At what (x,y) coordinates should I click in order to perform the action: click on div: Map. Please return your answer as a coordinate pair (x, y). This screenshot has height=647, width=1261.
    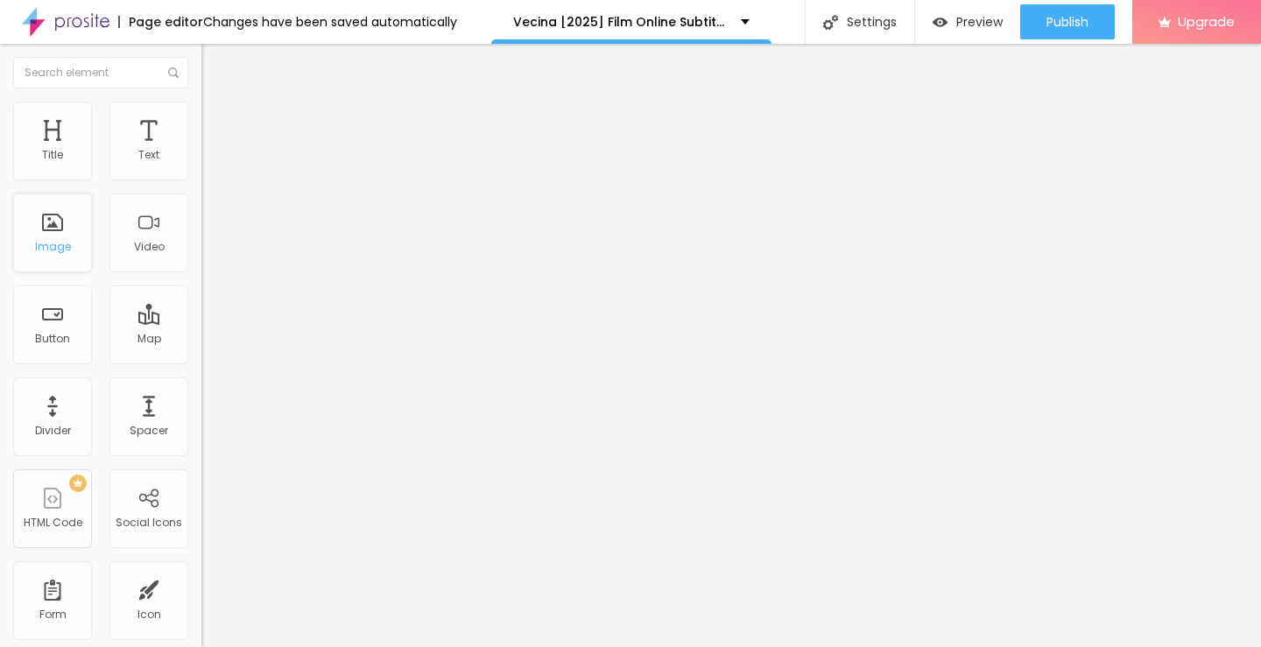
    Looking at the image, I should click on (149, 339).